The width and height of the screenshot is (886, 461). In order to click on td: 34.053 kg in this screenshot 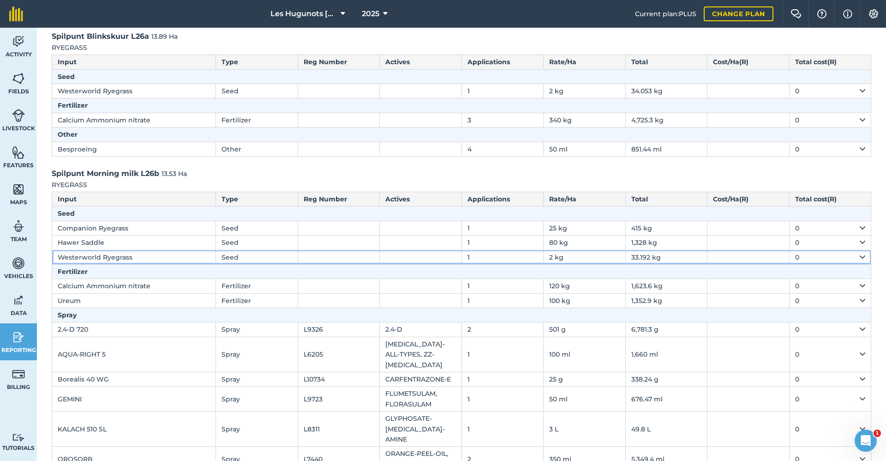, I will do `click(666, 91)`.